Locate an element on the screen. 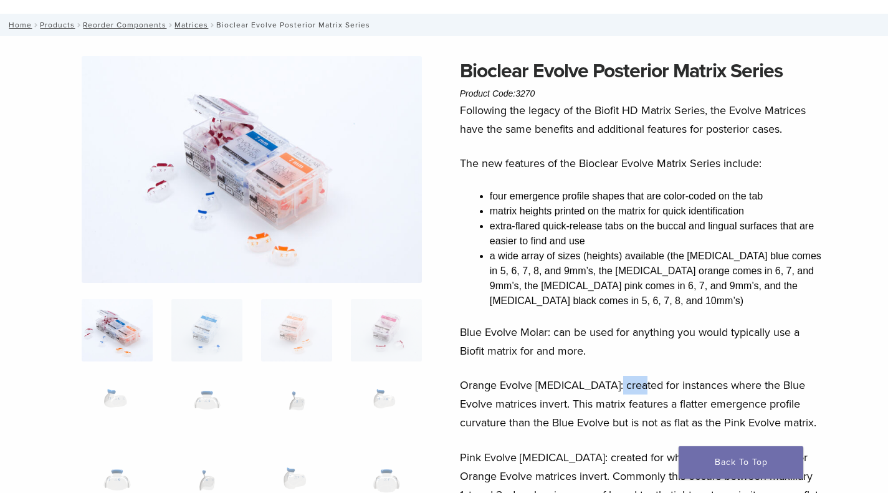 The width and height of the screenshot is (888, 493). p: Blue Evolve Molar: can be used for anything you would typically use a Biofit matrix for and more. is located at coordinates (640, 341).